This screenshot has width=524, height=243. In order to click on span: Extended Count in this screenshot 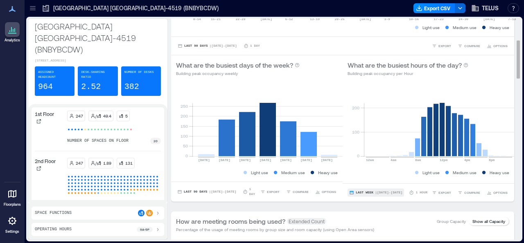, I will do `click(307, 221)`.